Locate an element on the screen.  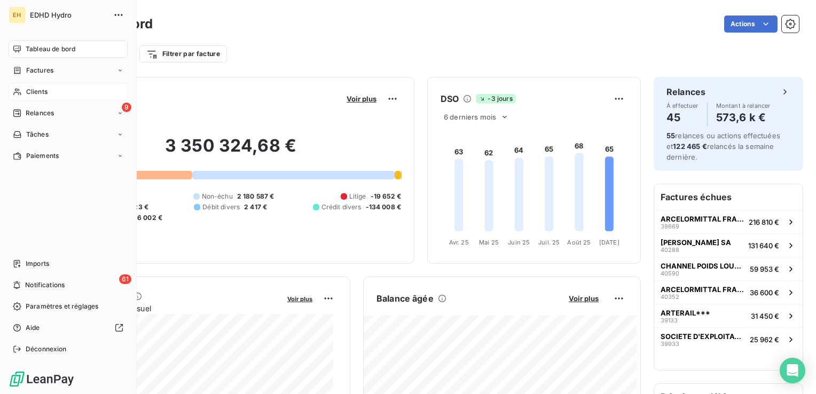
span: Imports is located at coordinates (37, 264).